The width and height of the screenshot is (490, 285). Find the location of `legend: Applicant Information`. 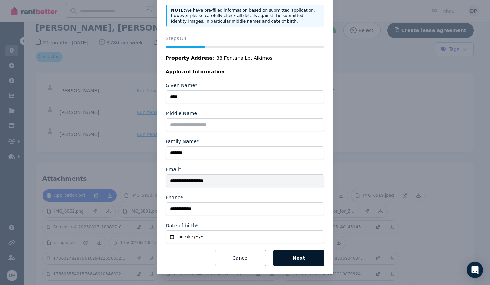

legend: Applicant Information is located at coordinates (245, 72).